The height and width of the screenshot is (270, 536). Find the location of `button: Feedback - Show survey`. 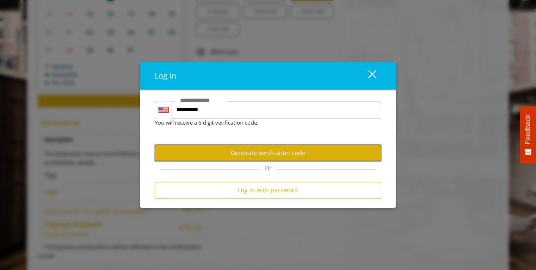

button: Feedback - Show survey is located at coordinates (528, 135).